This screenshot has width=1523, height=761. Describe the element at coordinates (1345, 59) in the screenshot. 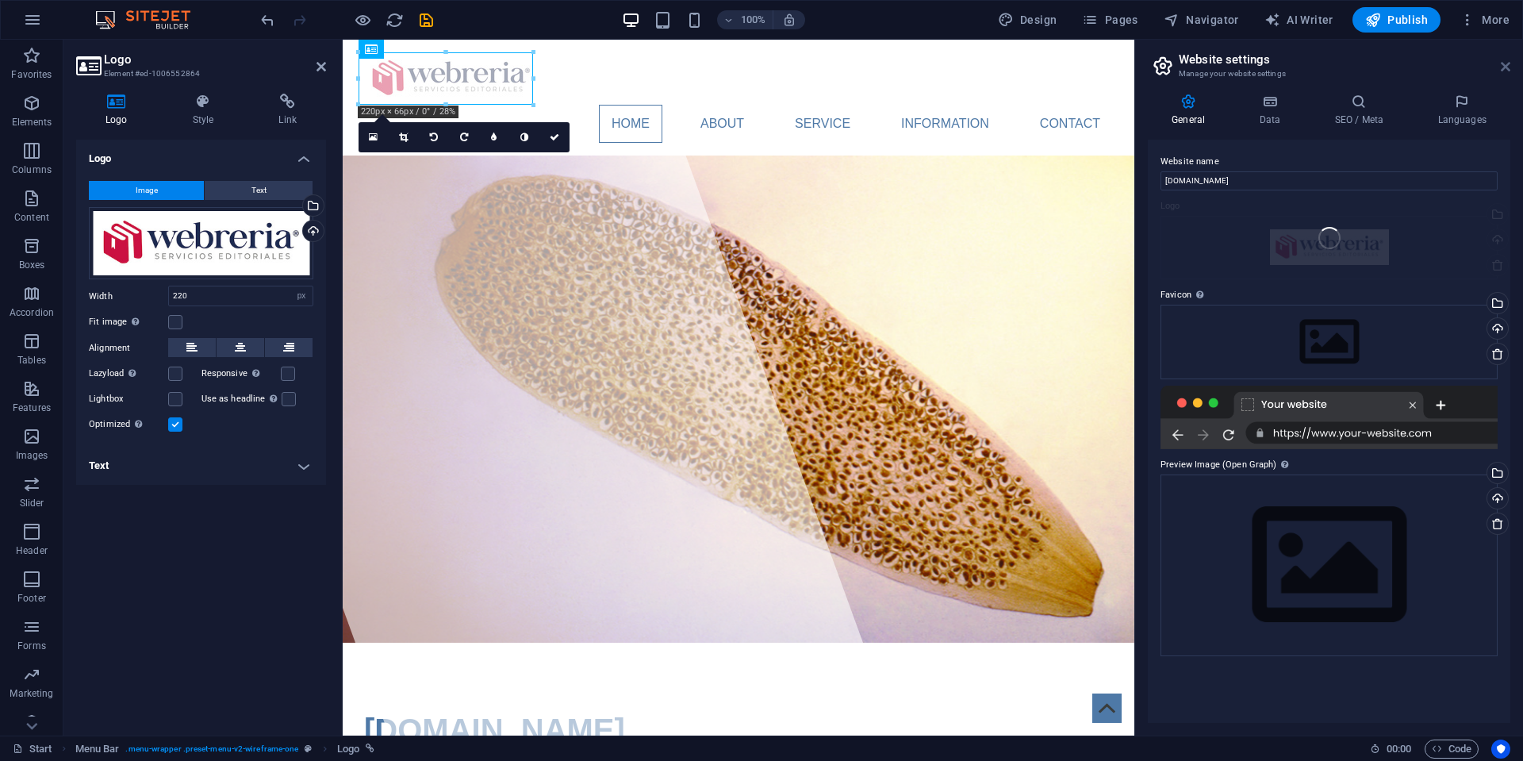

I see `h2: Website settings` at that location.